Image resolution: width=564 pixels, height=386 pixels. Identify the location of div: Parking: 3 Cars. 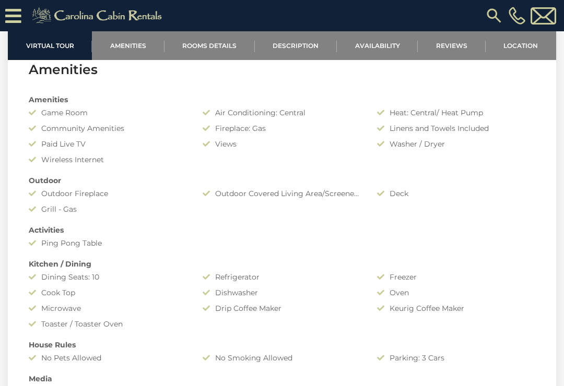
(456, 358).